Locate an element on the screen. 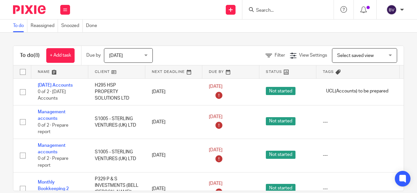 This screenshot has height=193, width=417. span: Filter is located at coordinates (280, 55).